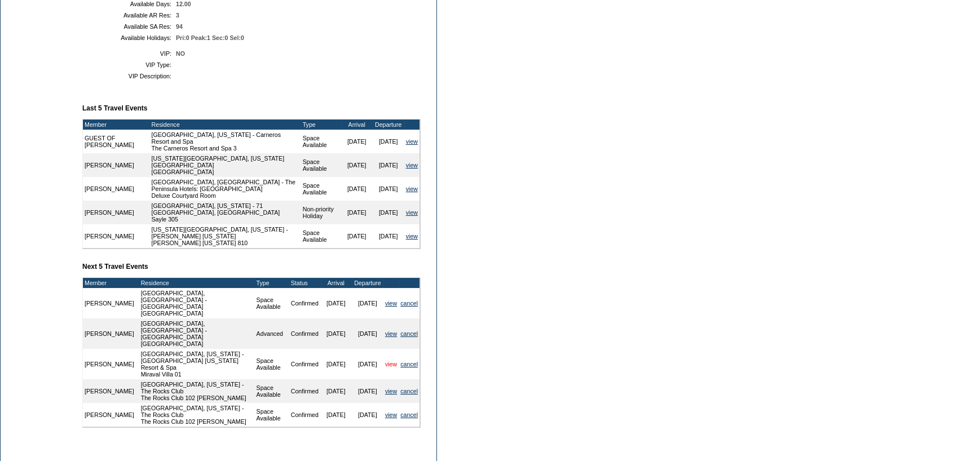 The image size is (976, 461). I want to click on td: VIP Description:, so click(129, 76).